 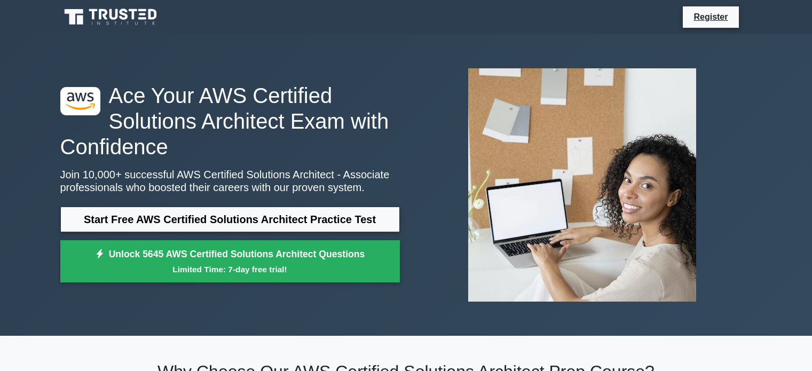 What do you see at coordinates (230, 181) in the screenshot?
I see `p: Join 10,000+ successful AWS Certified Solutions Architect - Associate professionals who boosted t...` at bounding box center [230, 181].